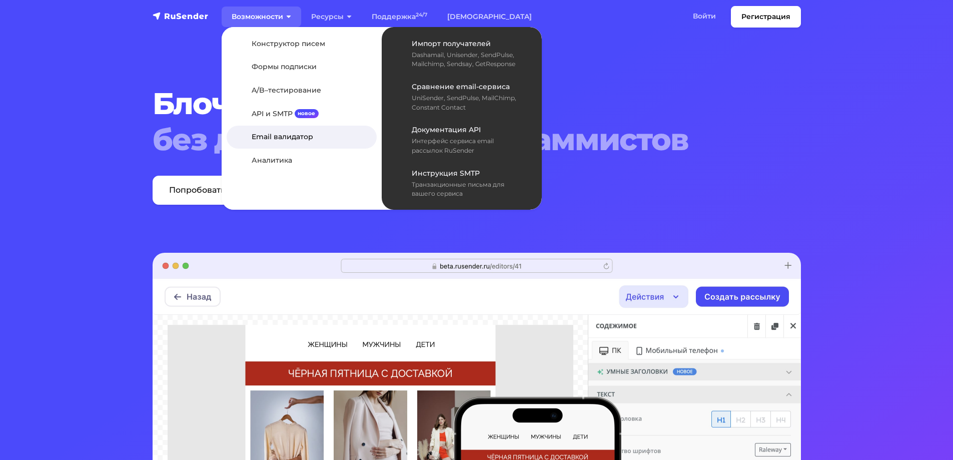 The height and width of the screenshot is (460, 953). I want to click on a: Аналитика, so click(302, 160).